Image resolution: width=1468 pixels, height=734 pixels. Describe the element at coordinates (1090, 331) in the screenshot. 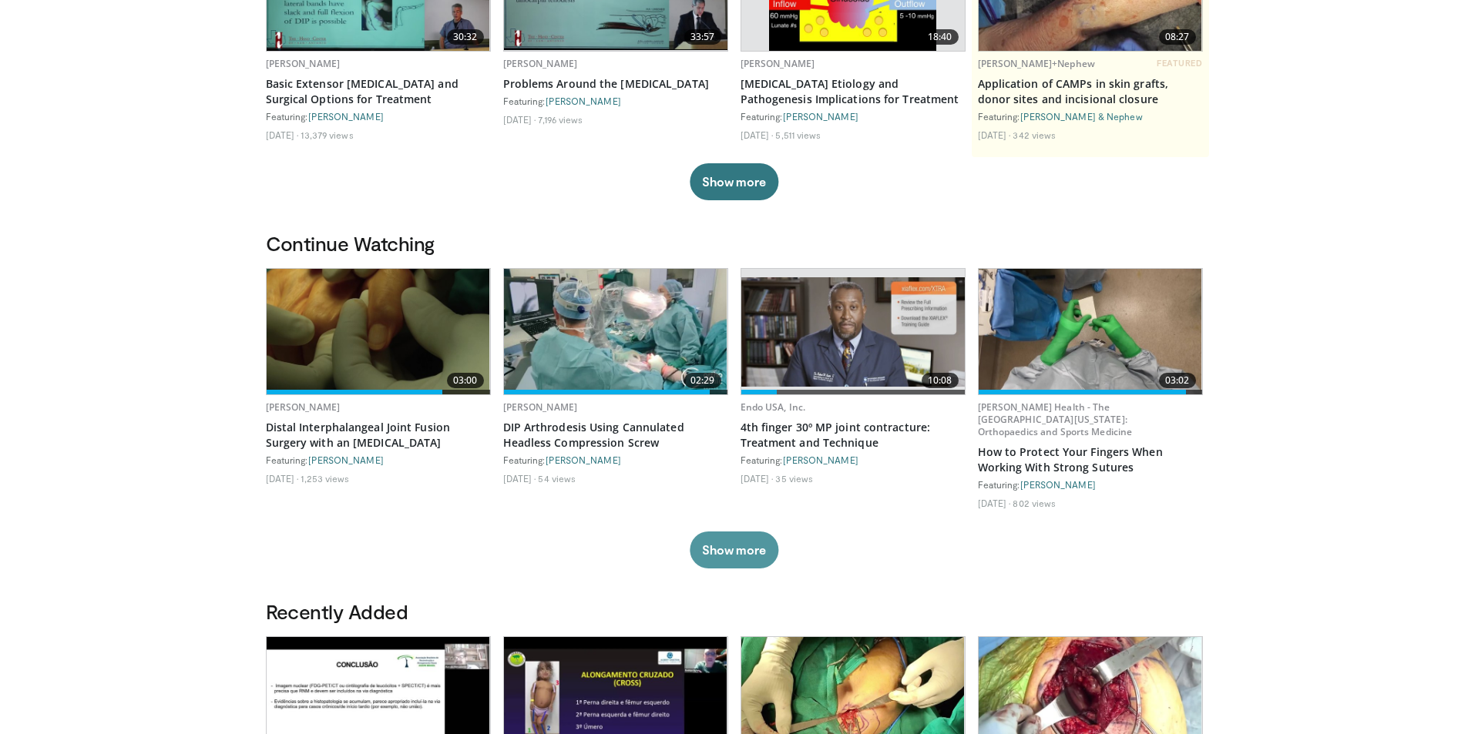

I see `img: fd43f1cd-7d40-487d-bb6e-8266c5be895c.620x360_q85_upscale.jpg` at that location.